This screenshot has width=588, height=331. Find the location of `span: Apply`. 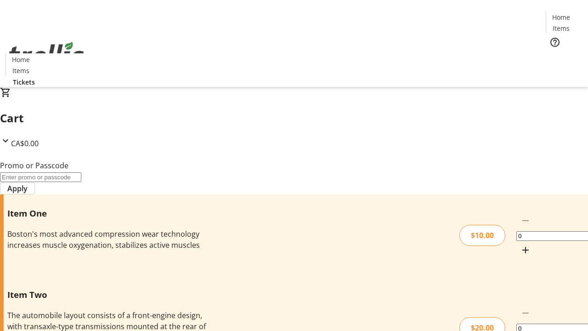

span: Apply is located at coordinates (17, 188).